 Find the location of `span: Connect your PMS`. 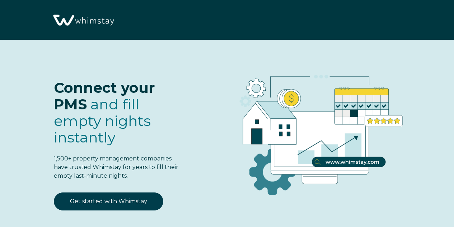

span: Connect your PMS is located at coordinates (105, 96).